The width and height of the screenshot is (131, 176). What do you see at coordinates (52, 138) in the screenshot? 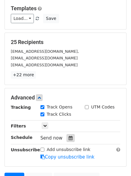
I see `span: Send now` at bounding box center [52, 138].